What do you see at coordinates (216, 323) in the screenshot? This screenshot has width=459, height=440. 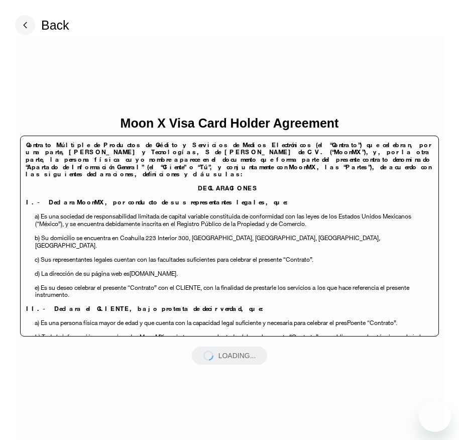 I see `span: a) Es una persona física mayor de edad y que cuenta con la capacidad legal suficiente y necesaria...` at bounding box center [216, 323].